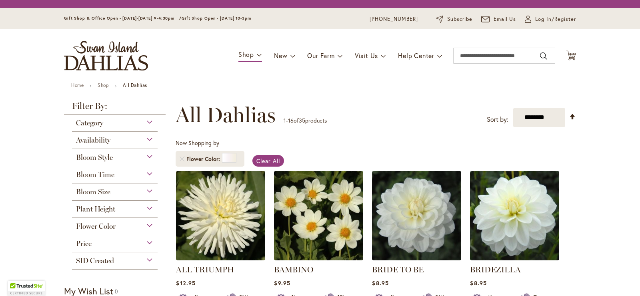 The image size is (640, 296). I want to click on a: store logo, so click(106, 56).